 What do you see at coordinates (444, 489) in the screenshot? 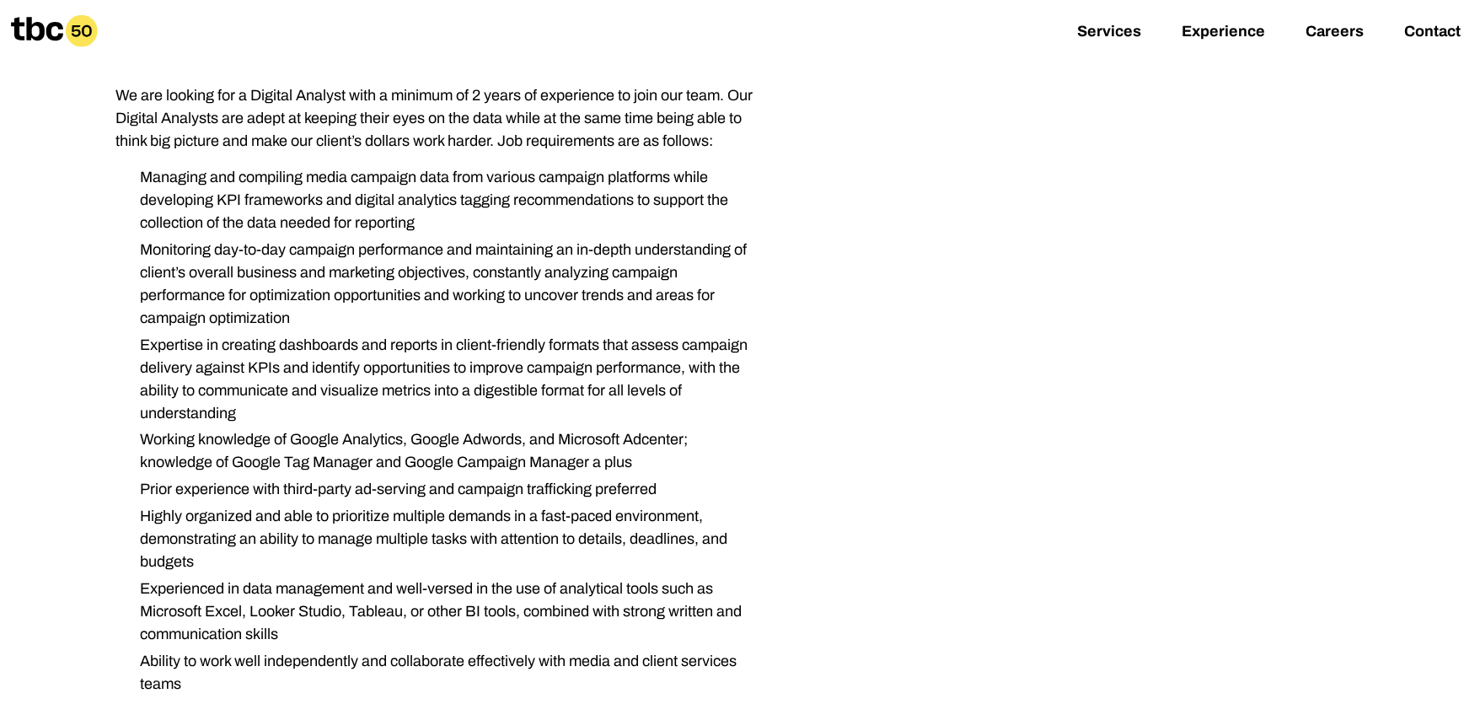
I see `li: Prior experience with third-party ad-serving and campaign trafficking preferred` at bounding box center [444, 489].